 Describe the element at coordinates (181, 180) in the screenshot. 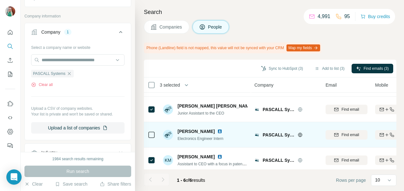

I see `span: 1 - 6` at that location.